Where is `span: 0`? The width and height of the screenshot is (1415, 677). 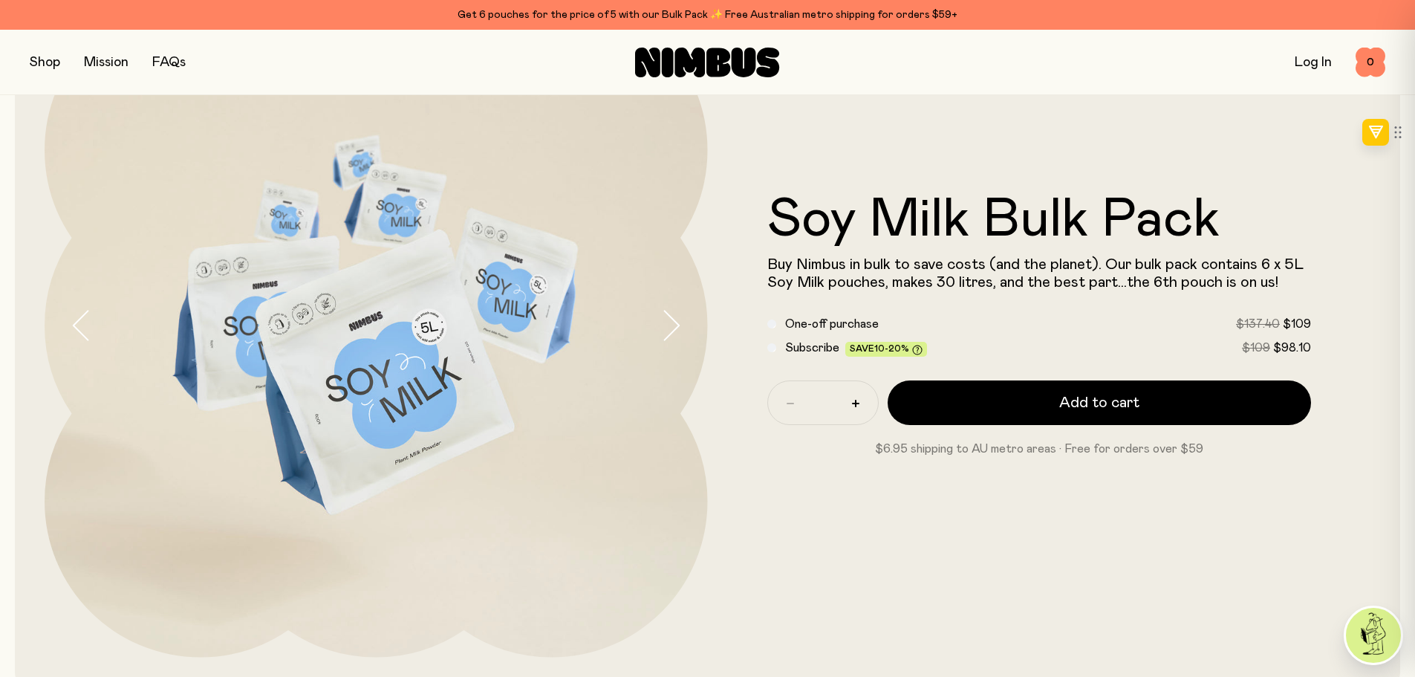 span: 0 is located at coordinates (1370, 62).